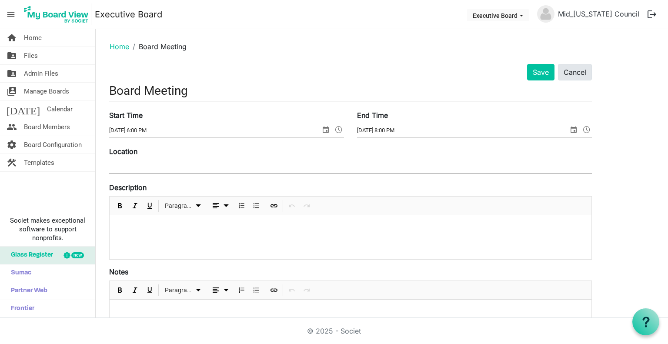 The width and height of the screenshot is (668, 344). I want to click on label: Description, so click(128, 187).